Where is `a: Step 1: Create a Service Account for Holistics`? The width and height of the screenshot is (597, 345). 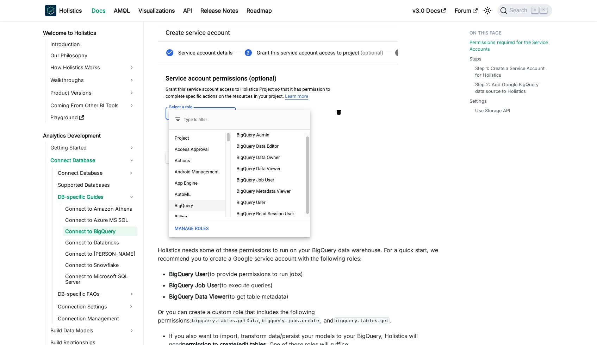 a: Step 1: Create a Service Account for Holistics is located at coordinates (510, 72).